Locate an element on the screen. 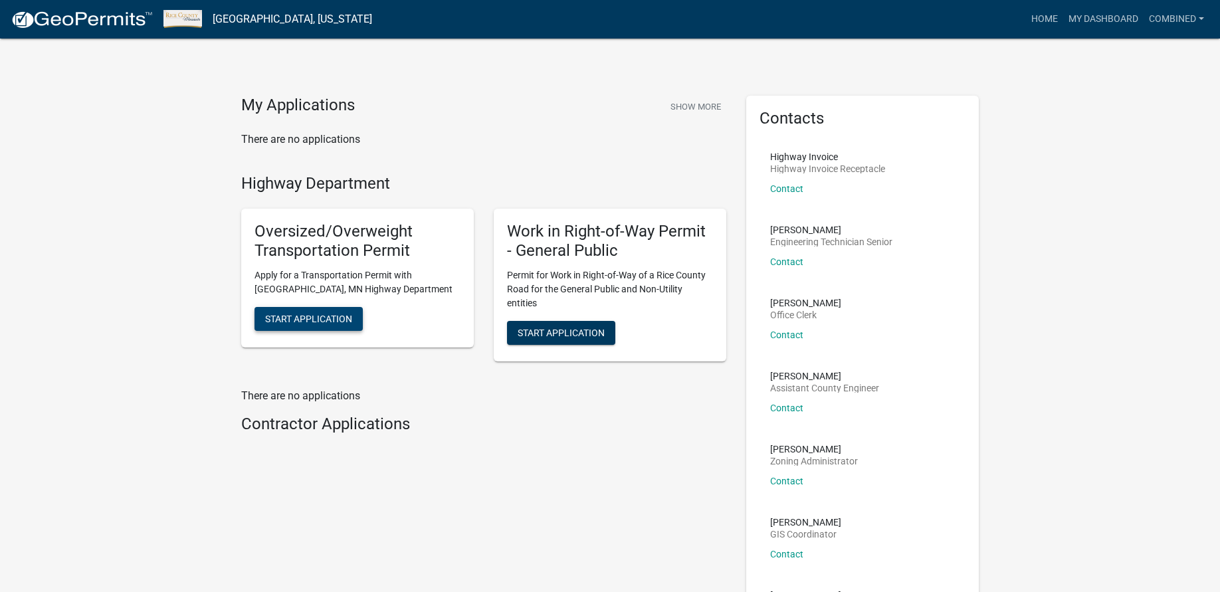 This screenshot has width=1220, height=592. wm-workflow-list-section: Contractor Applications is located at coordinates (484, 427).